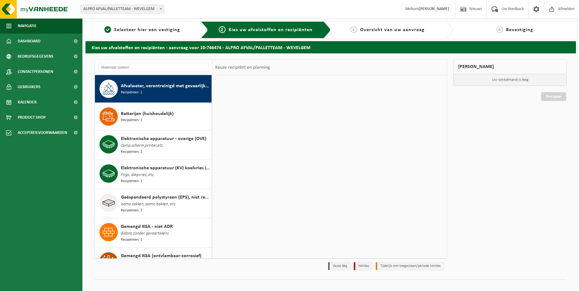 Image resolution: width=579 pixels, height=291 pixels. Describe the element at coordinates (142, 146) in the screenshot. I see `span: Comp.scherm,printer,etc.` at that location.